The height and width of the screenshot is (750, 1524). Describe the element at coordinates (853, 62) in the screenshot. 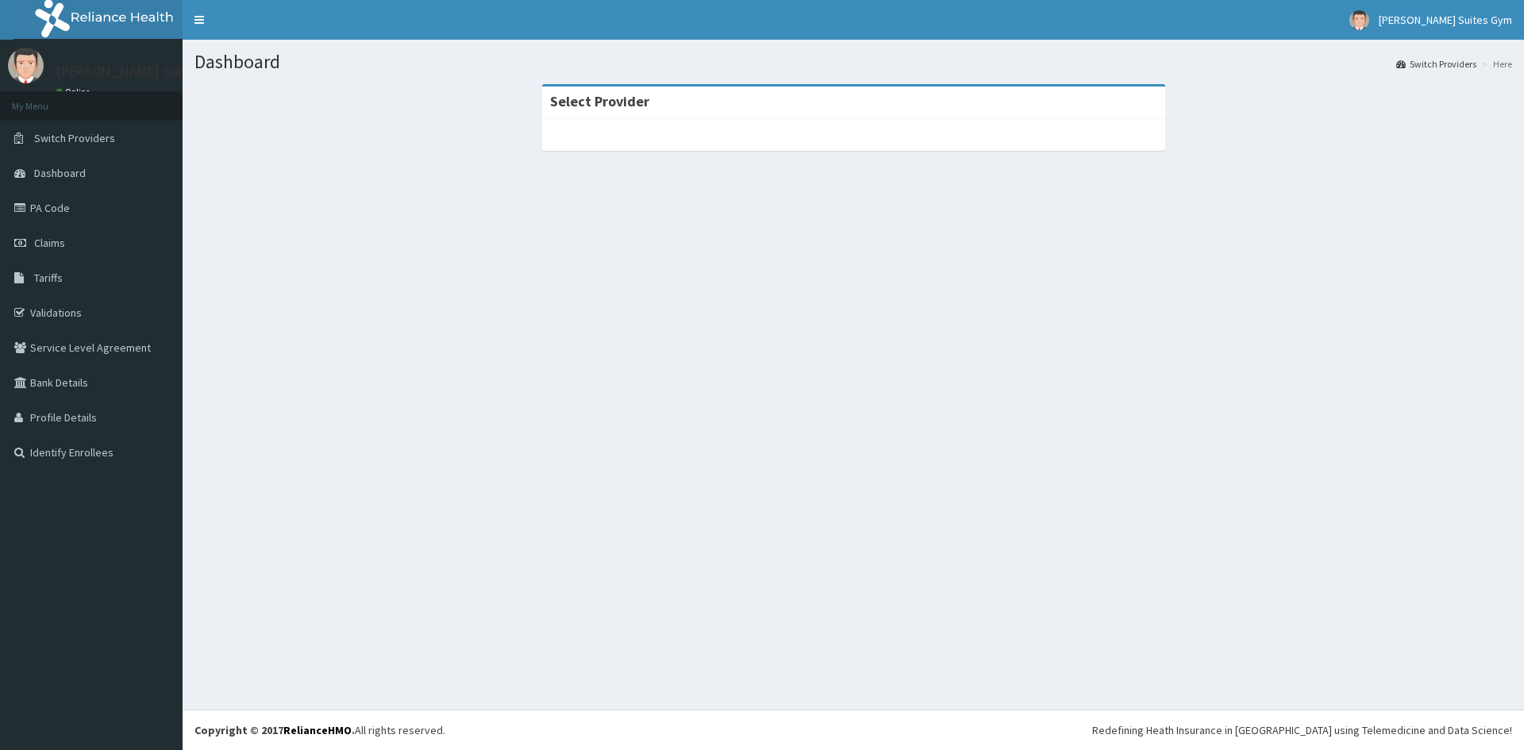

I see `h1: Dashboard` at that location.